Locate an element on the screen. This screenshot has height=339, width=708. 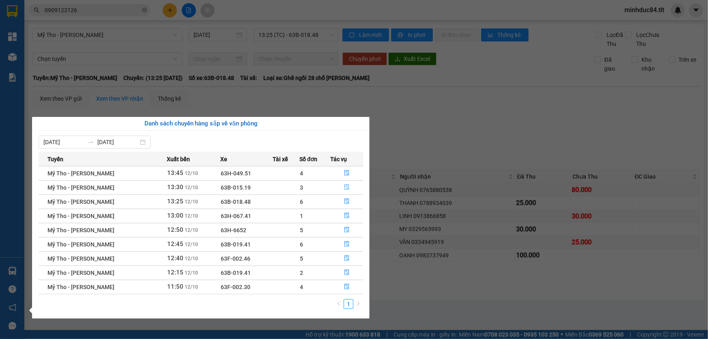
span: to is located at coordinates (91, 142).